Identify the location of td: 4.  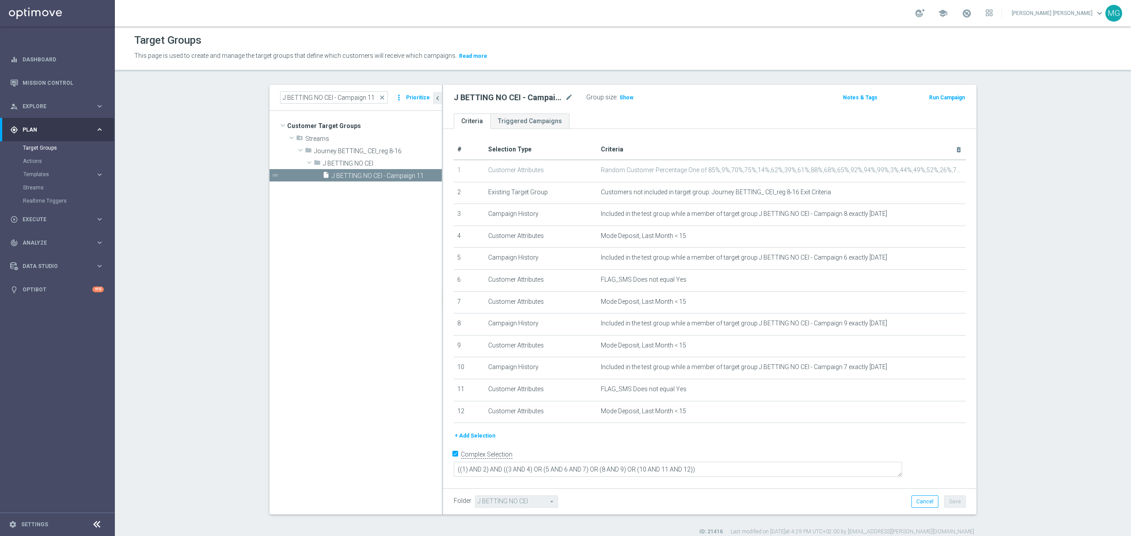
(469, 237).